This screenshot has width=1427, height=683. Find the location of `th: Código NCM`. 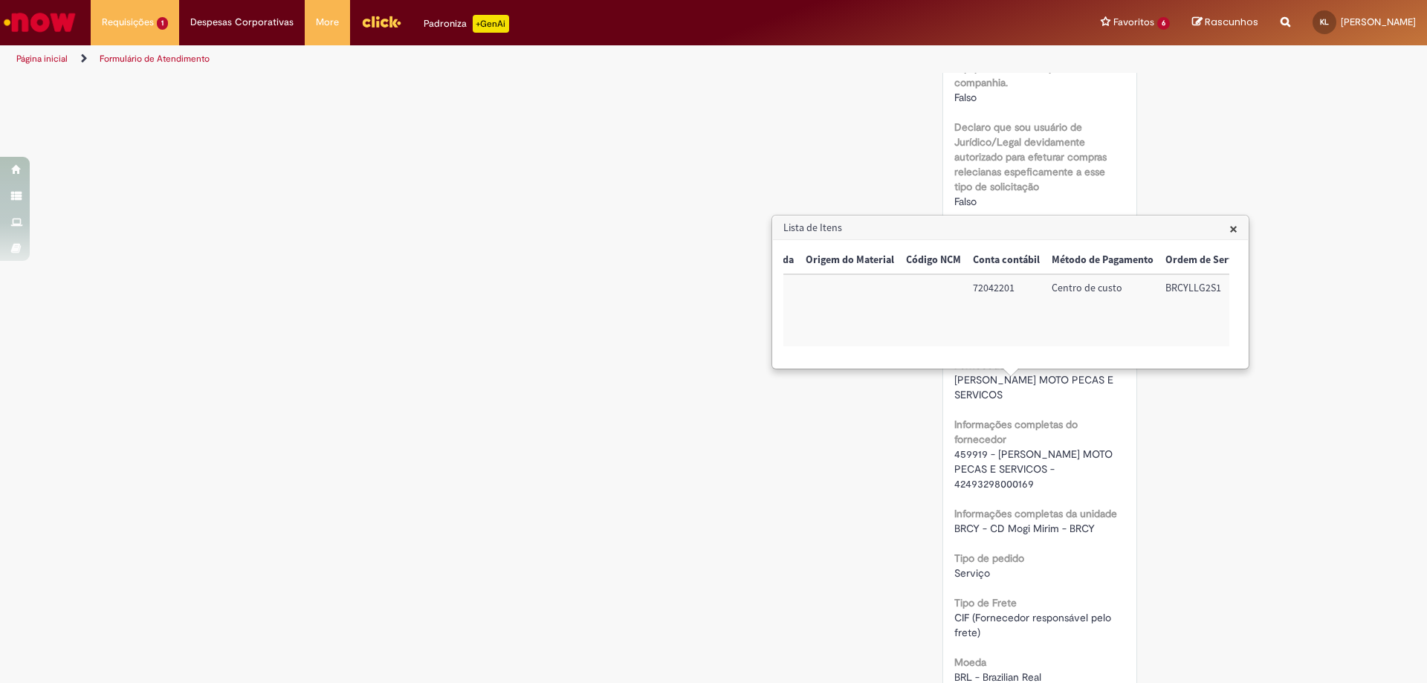

th: Código NCM is located at coordinates (934, 260).